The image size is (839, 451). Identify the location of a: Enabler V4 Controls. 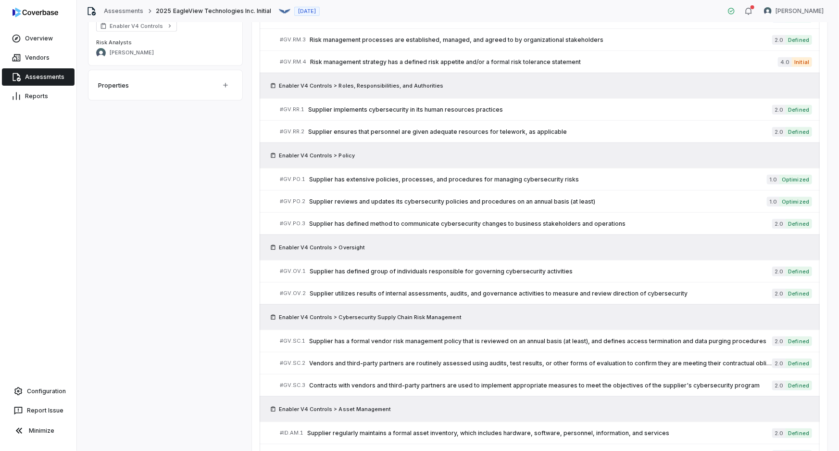
(137, 26).